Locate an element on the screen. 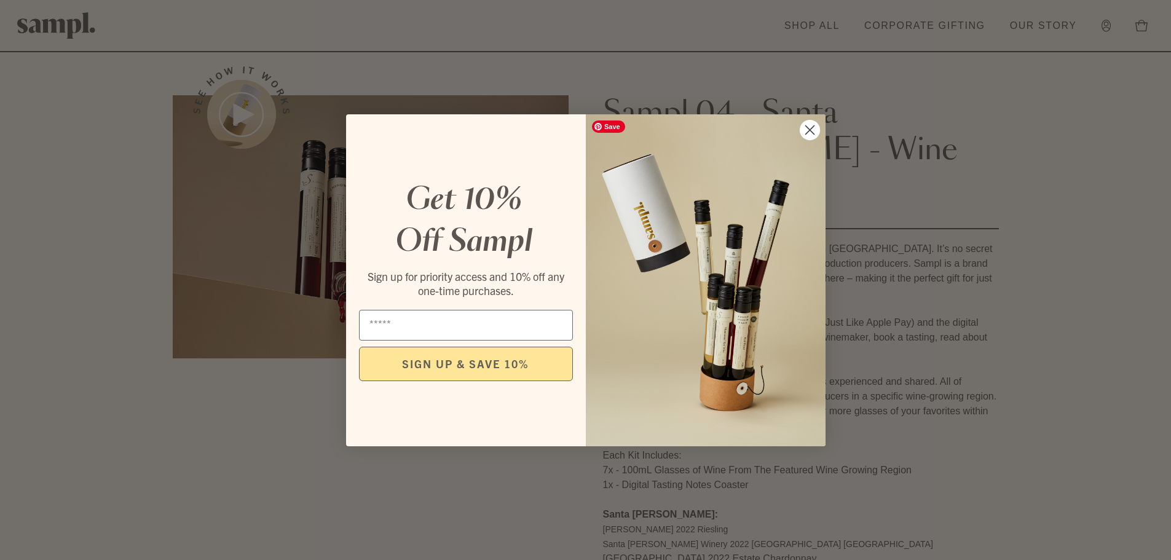  input: Email is located at coordinates (466, 325).